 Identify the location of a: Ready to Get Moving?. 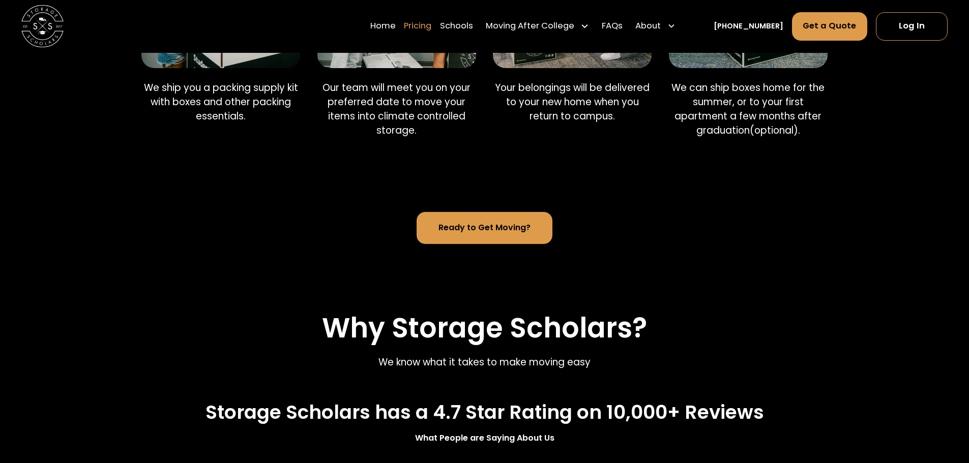
(484, 228).